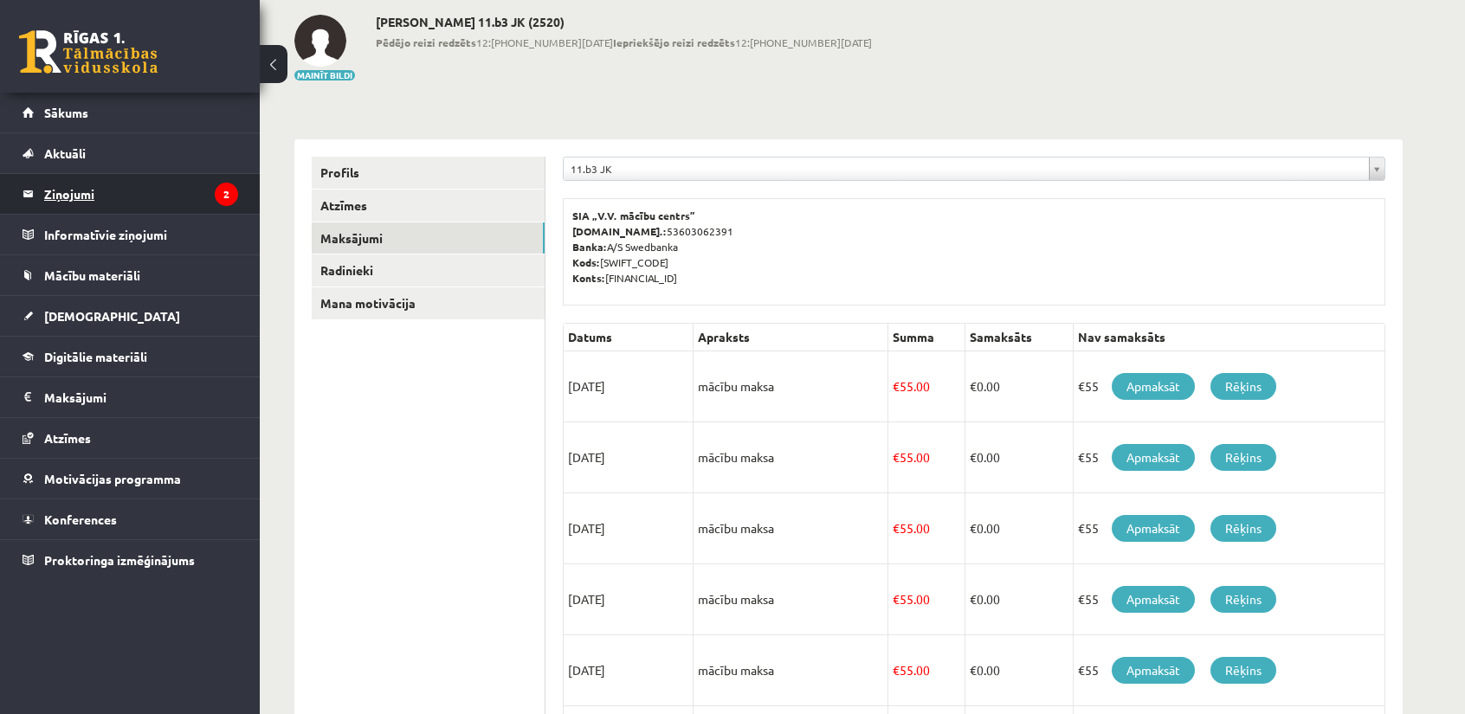 This screenshot has width=1465, height=714. What do you see at coordinates (66, 113) in the screenshot?
I see `span: Sākums` at bounding box center [66, 113].